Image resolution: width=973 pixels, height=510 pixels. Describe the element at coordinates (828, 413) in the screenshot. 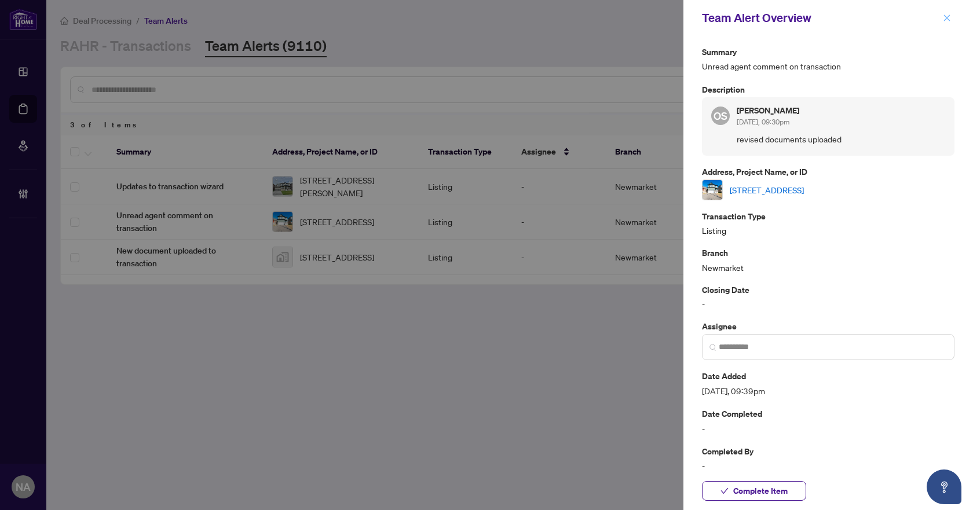

I see `p: Date Completed` at that location.